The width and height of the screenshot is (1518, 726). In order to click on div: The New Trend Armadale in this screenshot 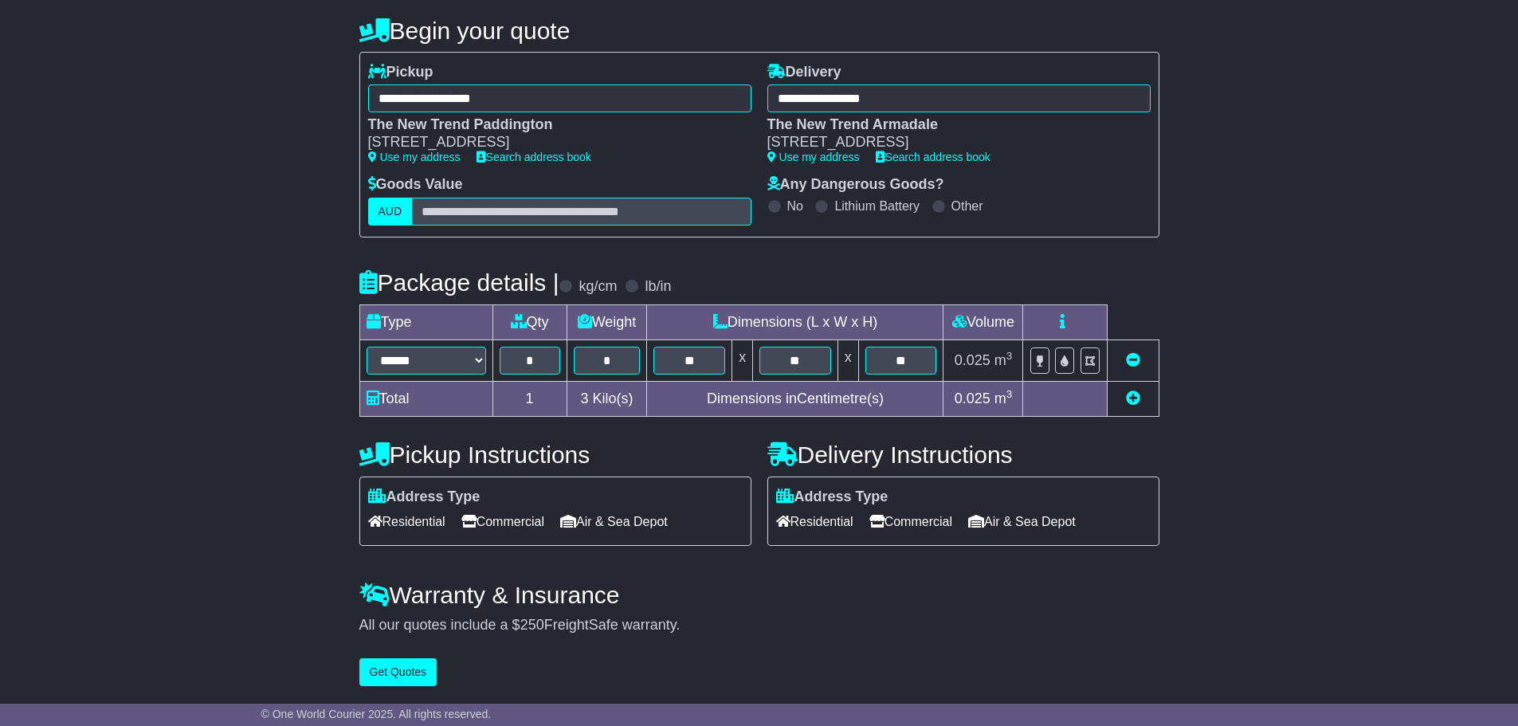, I will do `click(950, 125)`.